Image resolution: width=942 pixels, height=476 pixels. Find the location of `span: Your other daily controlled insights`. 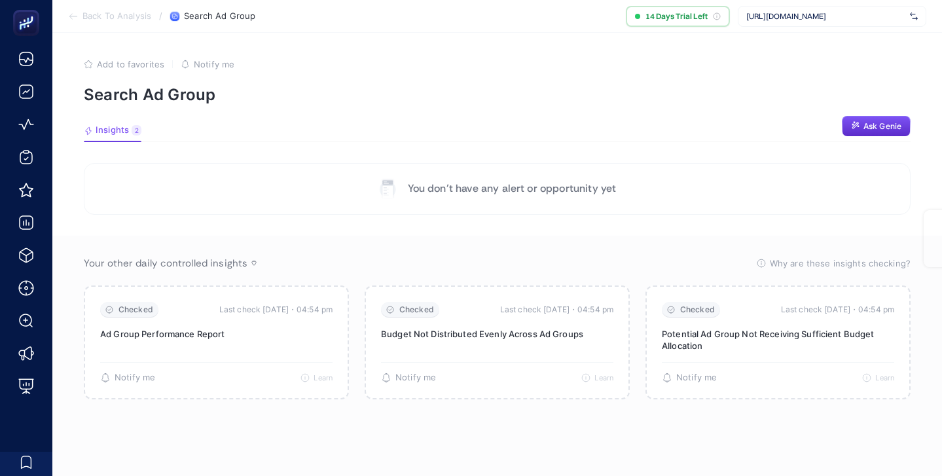

span: Your other daily controlled insights is located at coordinates (166, 263).